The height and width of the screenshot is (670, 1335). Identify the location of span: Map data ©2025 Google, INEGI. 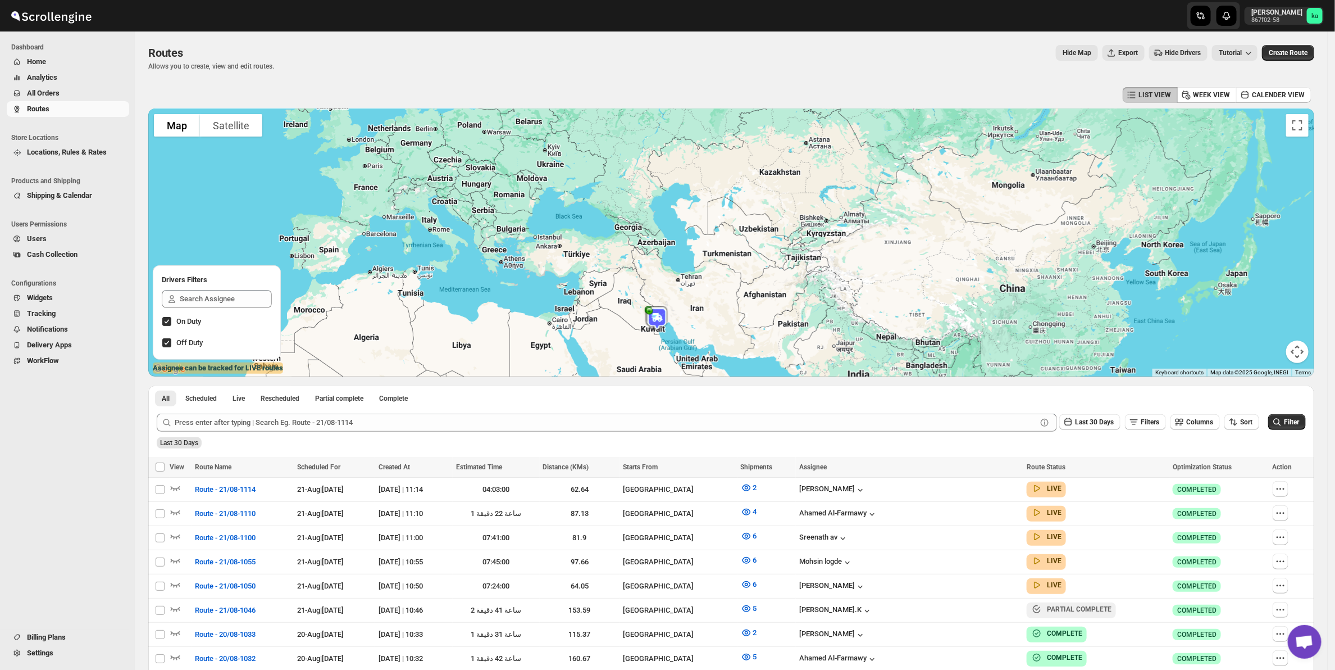
(1249, 372).